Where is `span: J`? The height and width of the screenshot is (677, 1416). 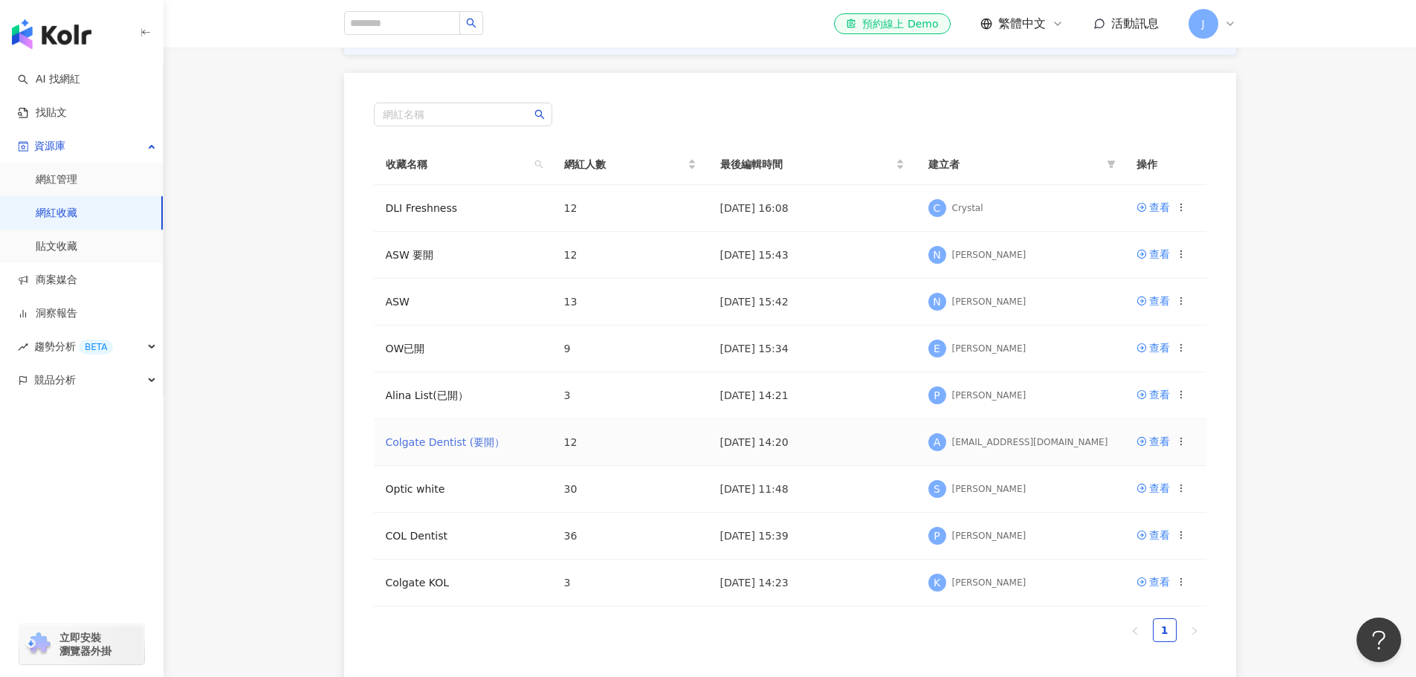
span: J is located at coordinates (1202, 24).